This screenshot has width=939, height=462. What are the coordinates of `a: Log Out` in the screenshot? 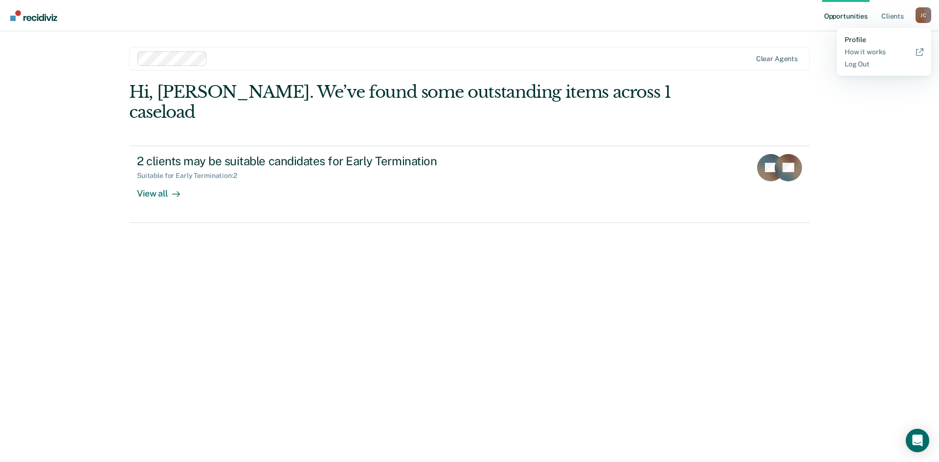 It's located at (884, 64).